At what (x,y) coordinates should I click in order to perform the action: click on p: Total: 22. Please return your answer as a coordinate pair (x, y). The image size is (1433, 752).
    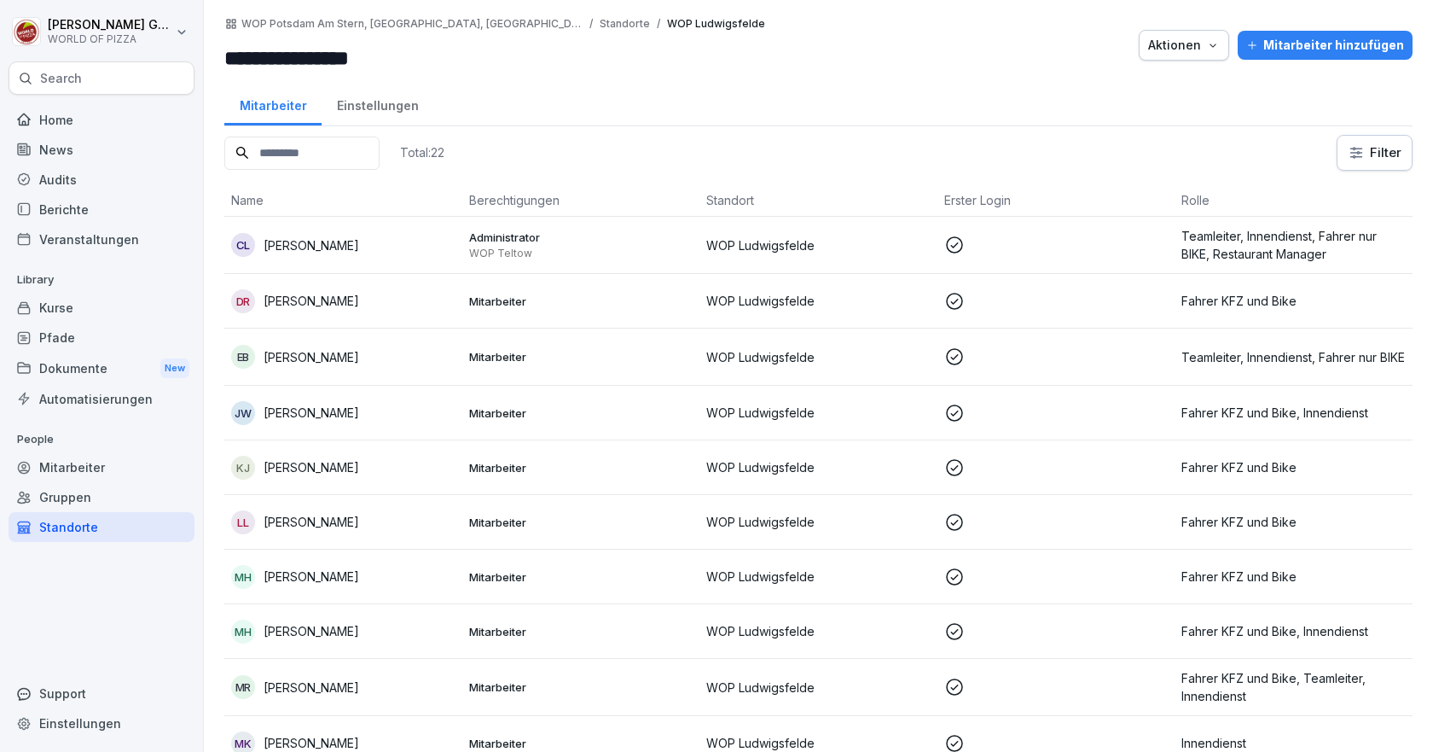
    Looking at the image, I should click on (422, 152).